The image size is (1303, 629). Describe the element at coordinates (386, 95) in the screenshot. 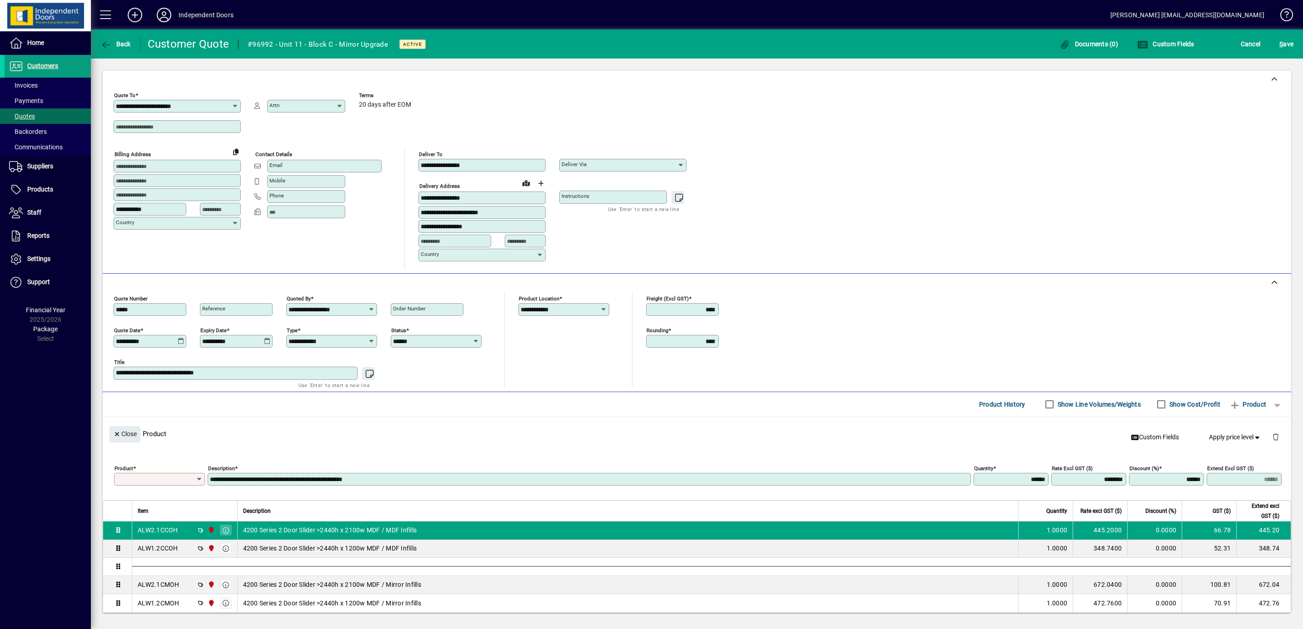

I see `span: Terms` at that location.